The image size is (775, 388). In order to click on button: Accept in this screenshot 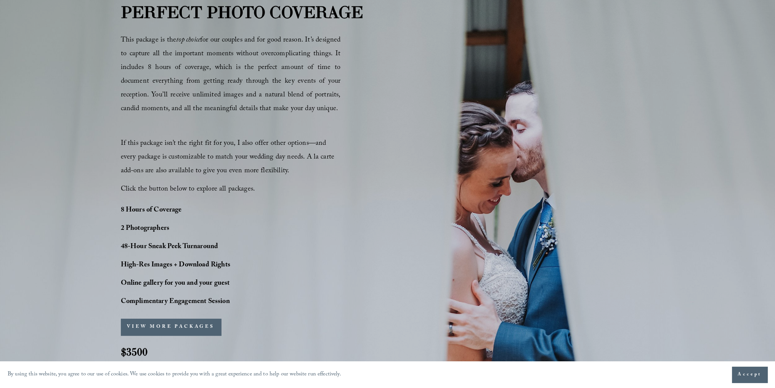, I will do `click(749, 375)`.